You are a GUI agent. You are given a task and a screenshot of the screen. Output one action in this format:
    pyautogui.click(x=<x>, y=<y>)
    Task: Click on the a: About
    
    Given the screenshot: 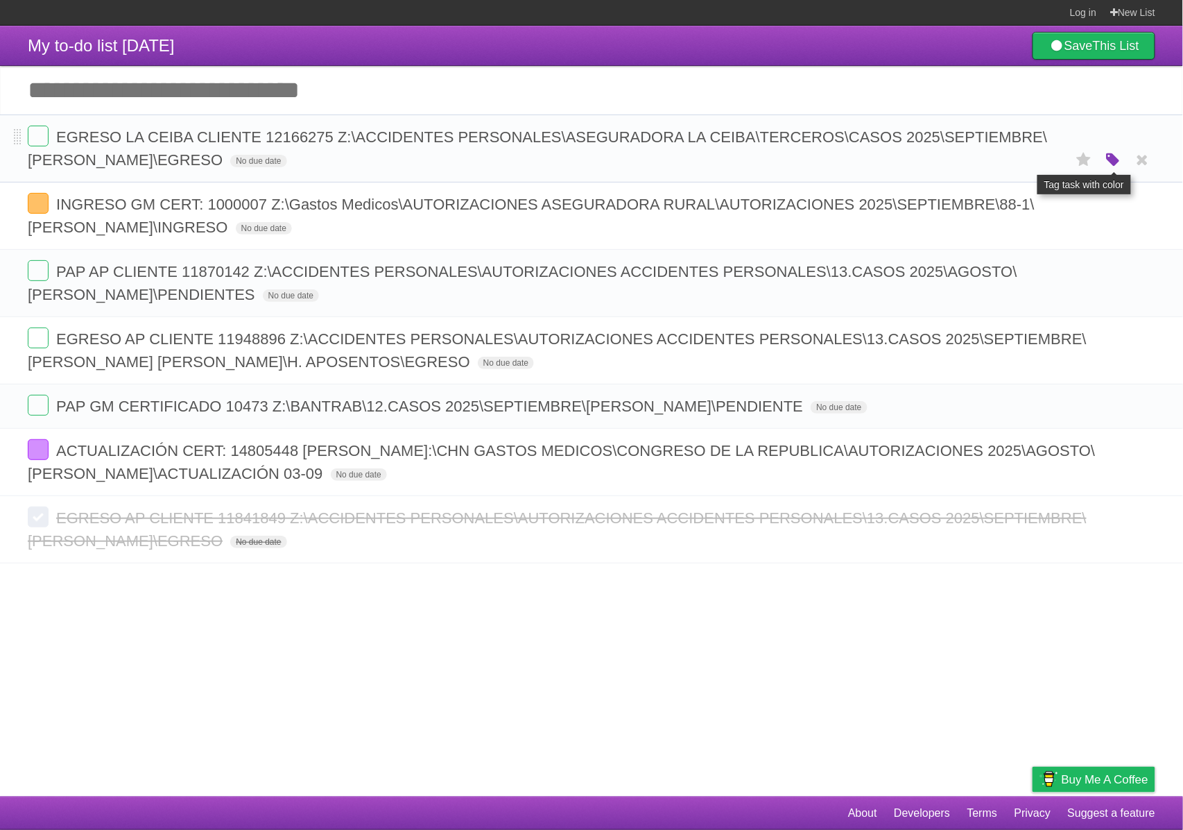 What is the action you would take?
    pyautogui.click(x=863, y=813)
    